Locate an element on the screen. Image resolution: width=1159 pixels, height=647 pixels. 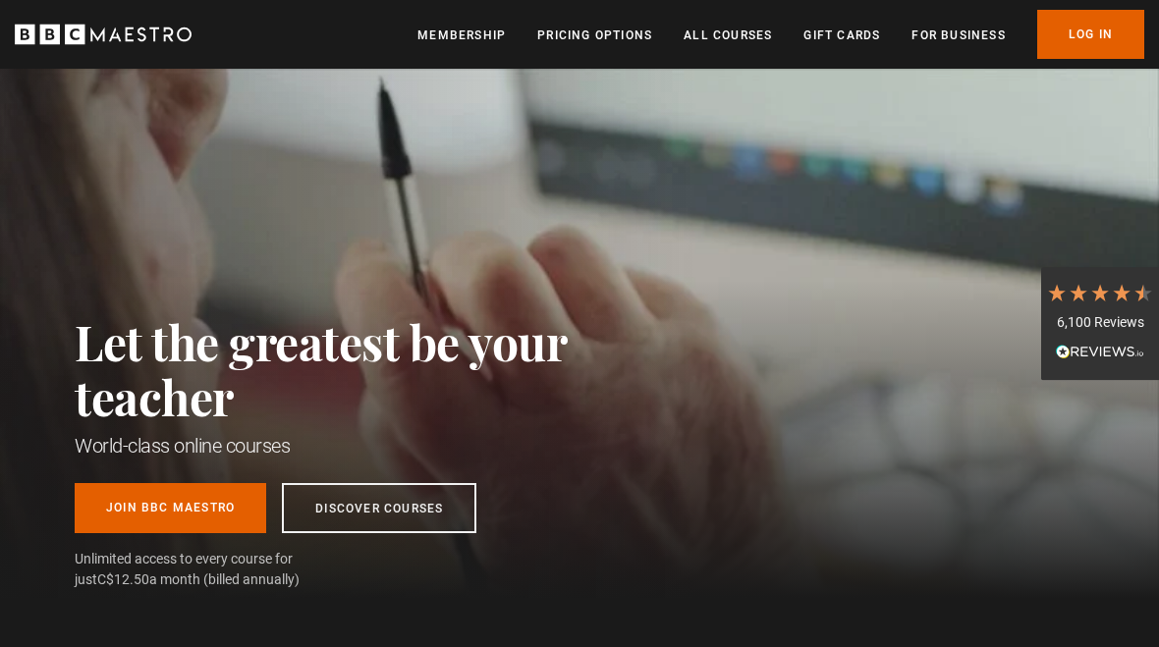
a: Discover Courses is located at coordinates (379, 508).